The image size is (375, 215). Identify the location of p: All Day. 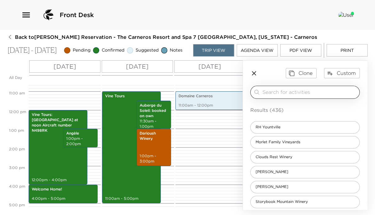
(18, 78).